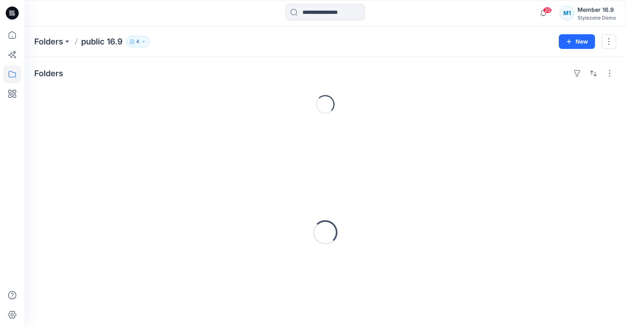  What do you see at coordinates (102, 42) in the screenshot?
I see `p: public 16.9` at bounding box center [102, 42].